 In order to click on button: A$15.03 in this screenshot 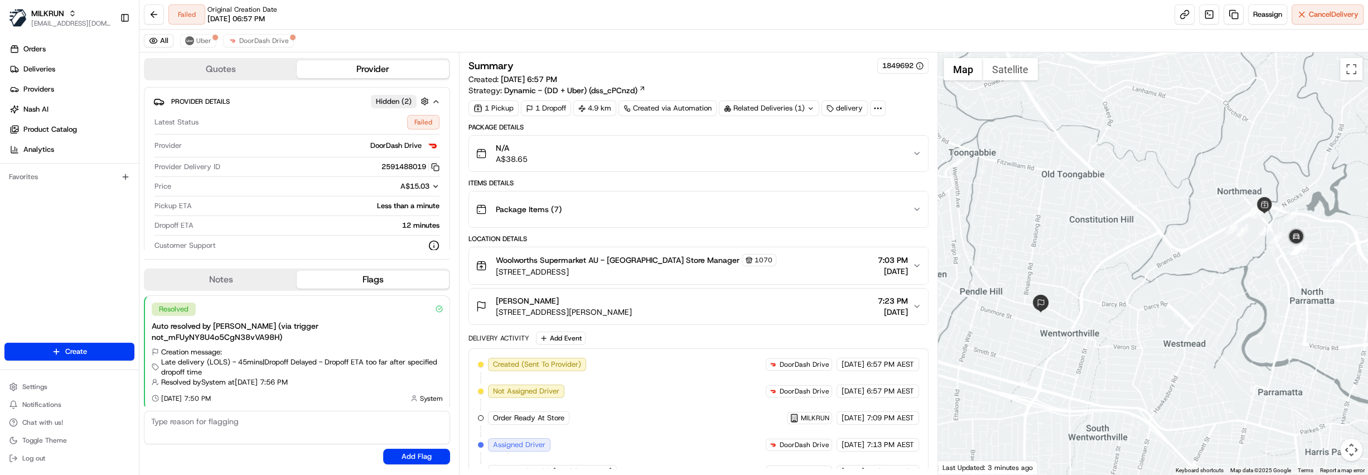, I will do `click(390, 186)`.